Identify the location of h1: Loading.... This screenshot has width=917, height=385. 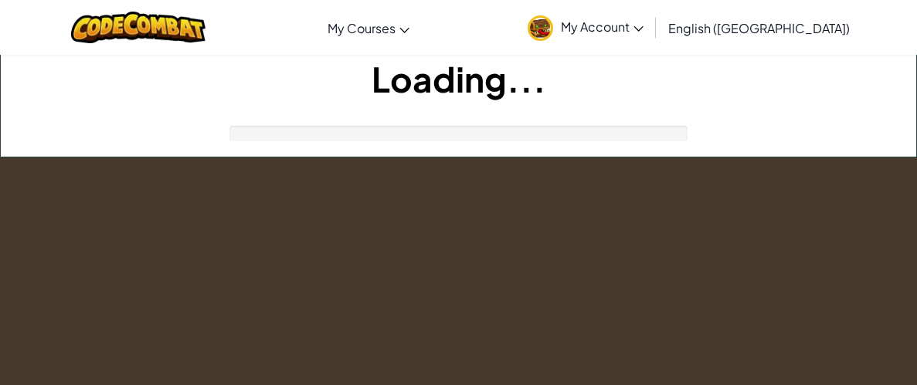
(458, 79).